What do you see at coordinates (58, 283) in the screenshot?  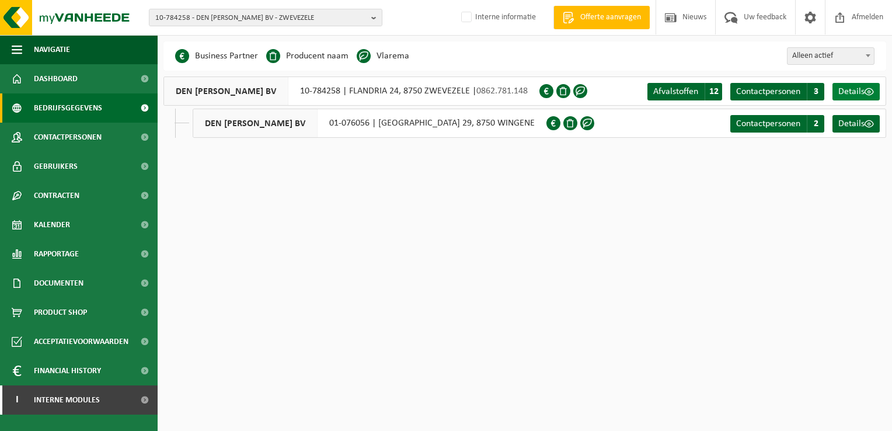 I see `span: Documenten` at bounding box center [58, 283].